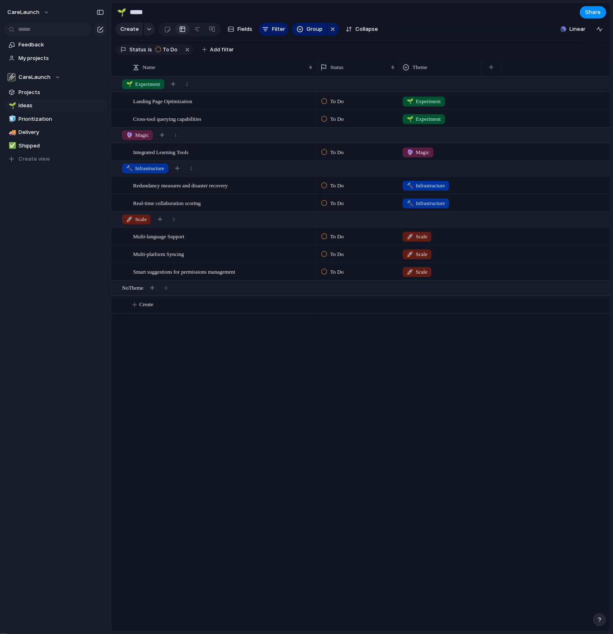  Describe the element at coordinates (240, 29) in the screenshot. I see `button: Fields` at that location.